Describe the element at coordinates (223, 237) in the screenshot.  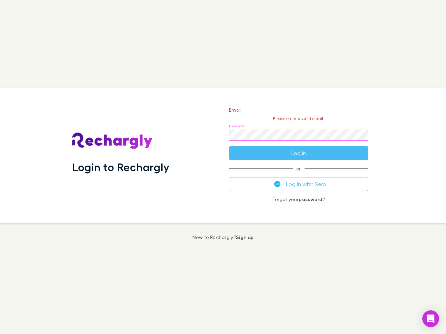
I see `p: New to Rechargly?` at that location.